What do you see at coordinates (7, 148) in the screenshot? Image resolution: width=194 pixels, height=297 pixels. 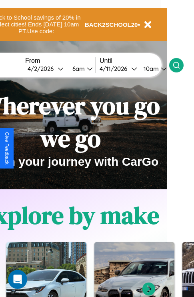 I see `div: Give Feedback` at bounding box center [7, 148].